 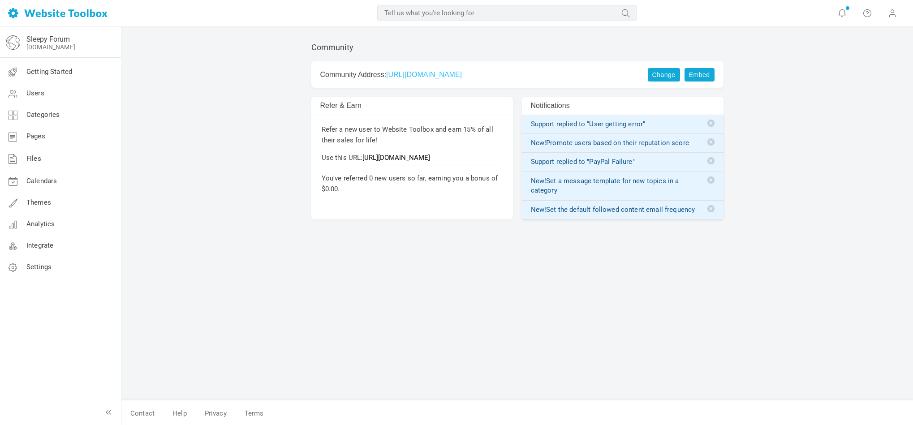 What do you see at coordinates (394, 105) in the screenshot?
I see `h2: Refer & Earn` at bounding box center [394, 105].